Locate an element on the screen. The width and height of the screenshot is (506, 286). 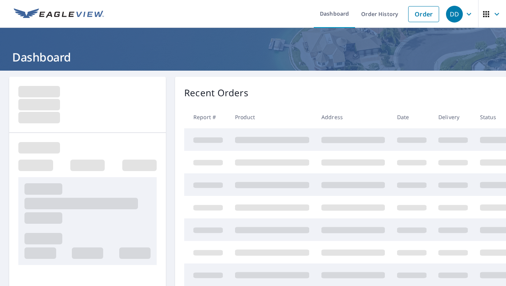
th: Delivery is located at coordinates (453, 117).